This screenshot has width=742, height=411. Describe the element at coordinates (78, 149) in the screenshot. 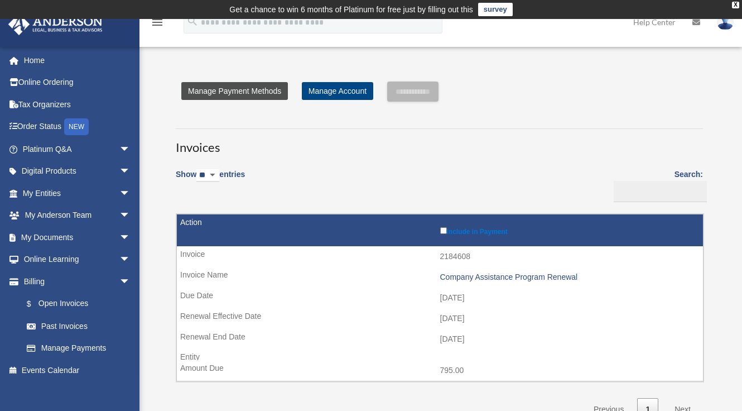

I see `a: Platinum Q&Aarrow_drop_down` at that location.